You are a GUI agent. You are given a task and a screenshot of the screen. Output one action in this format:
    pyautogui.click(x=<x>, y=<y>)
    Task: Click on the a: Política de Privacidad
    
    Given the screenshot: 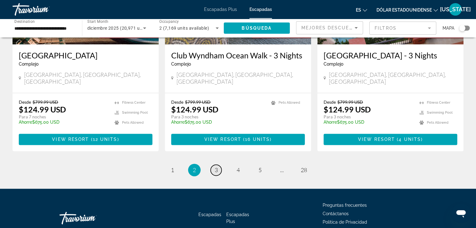 What is the action you would take?
    pyautogui.click(x=345, y=222)
    